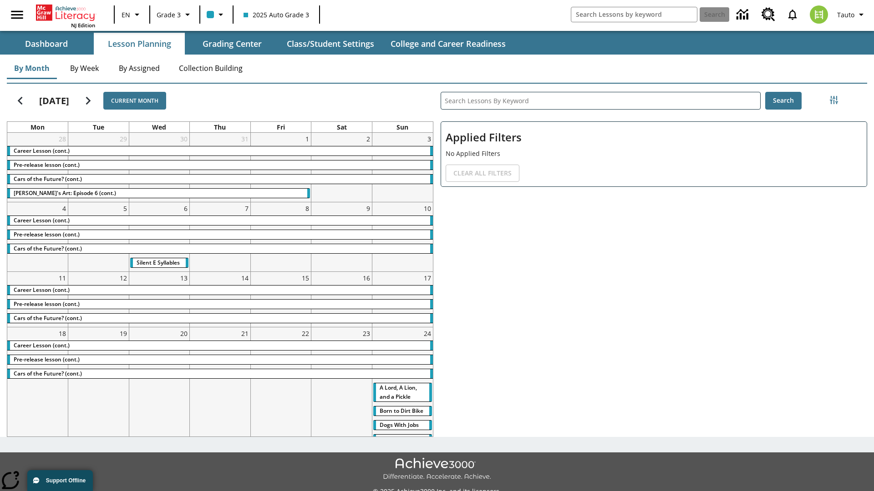  I want to click on td: August 9, 2025, so click(342, 237).